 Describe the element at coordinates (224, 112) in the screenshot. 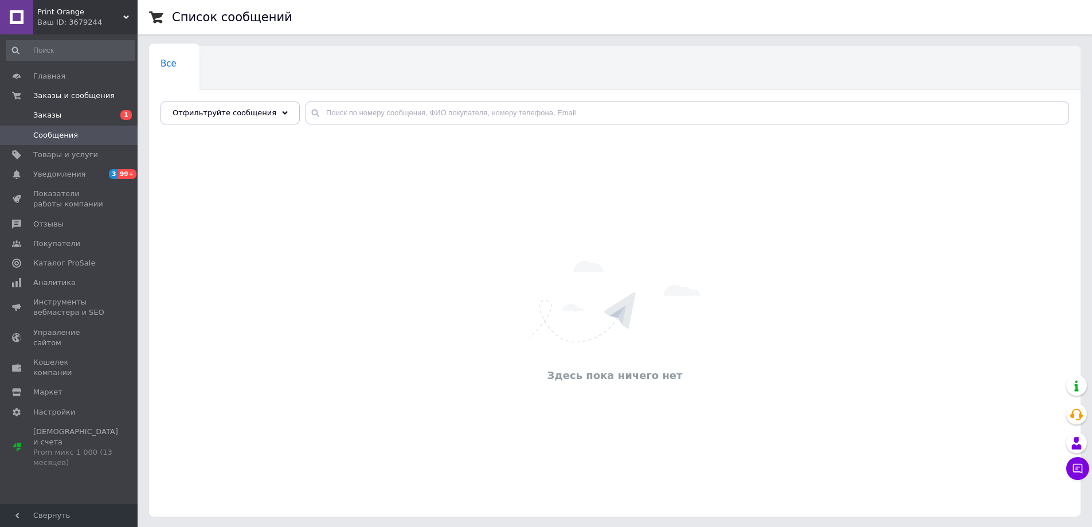

I see `span: Отфильтруйте сообщения` at that location.